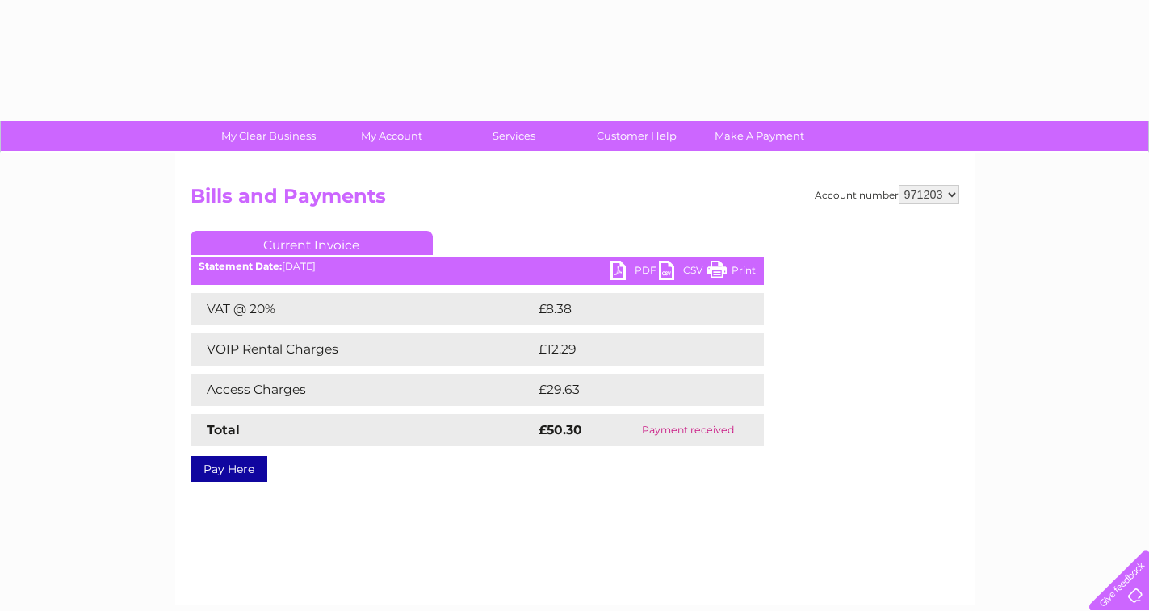 This screenshot has width=1149, height=611. Describe the element at coordinates (362, 390) in the screenshot. I see `td: Access Charges` at that location.